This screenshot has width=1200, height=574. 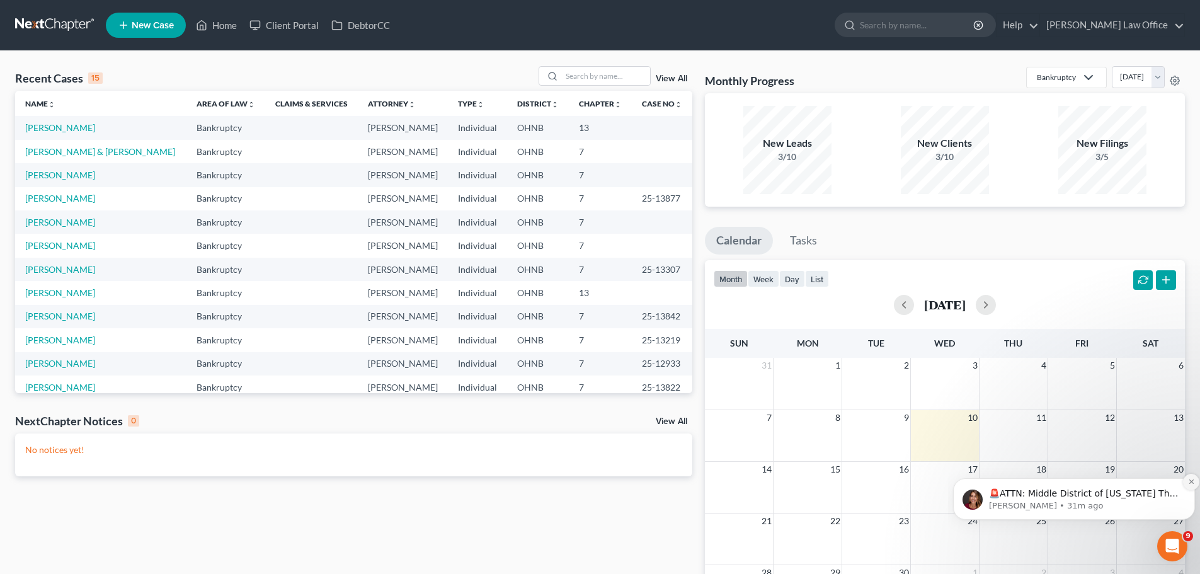 I want to click on div: 3/10, so click(x=788, y=157).